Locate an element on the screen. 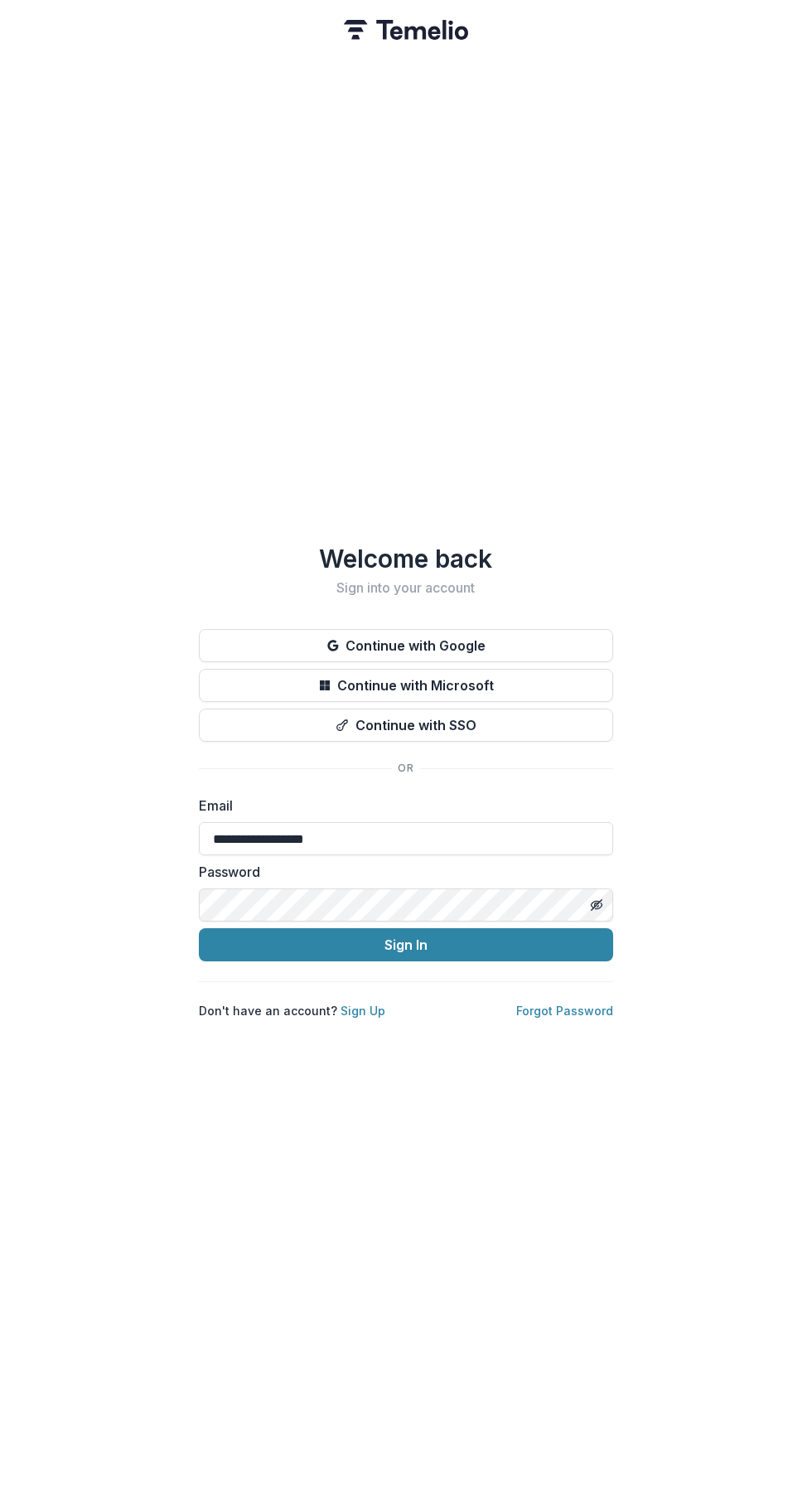 This screenshot has width=812, height=1510. h2: Sign into your account is located at coordinates (406, 588).